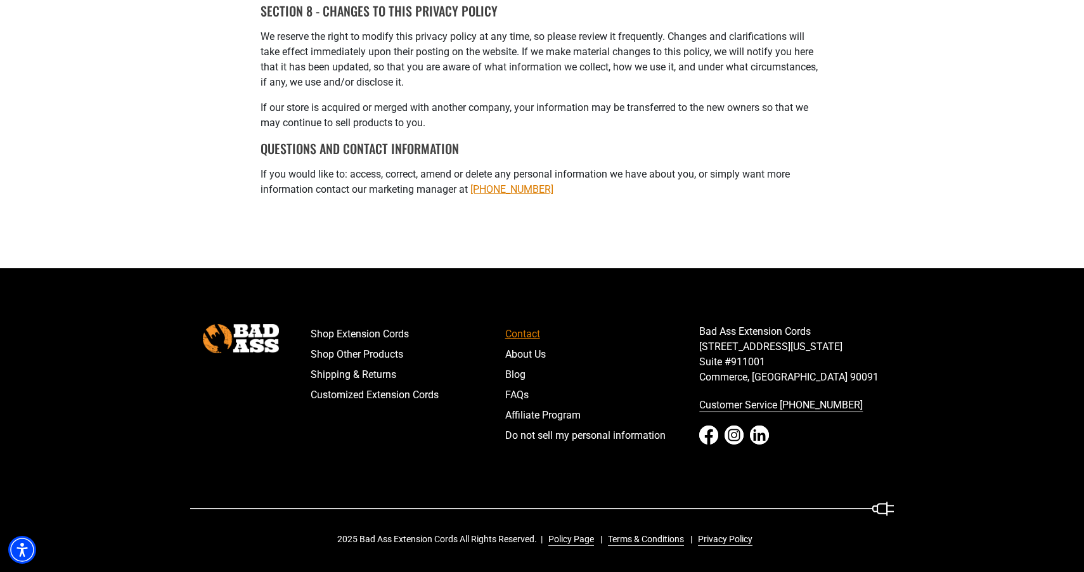  What do you see at coordinates (568, 539) in the screenshot?
I see `a: Policy Page` at bounding box center [568, 539].